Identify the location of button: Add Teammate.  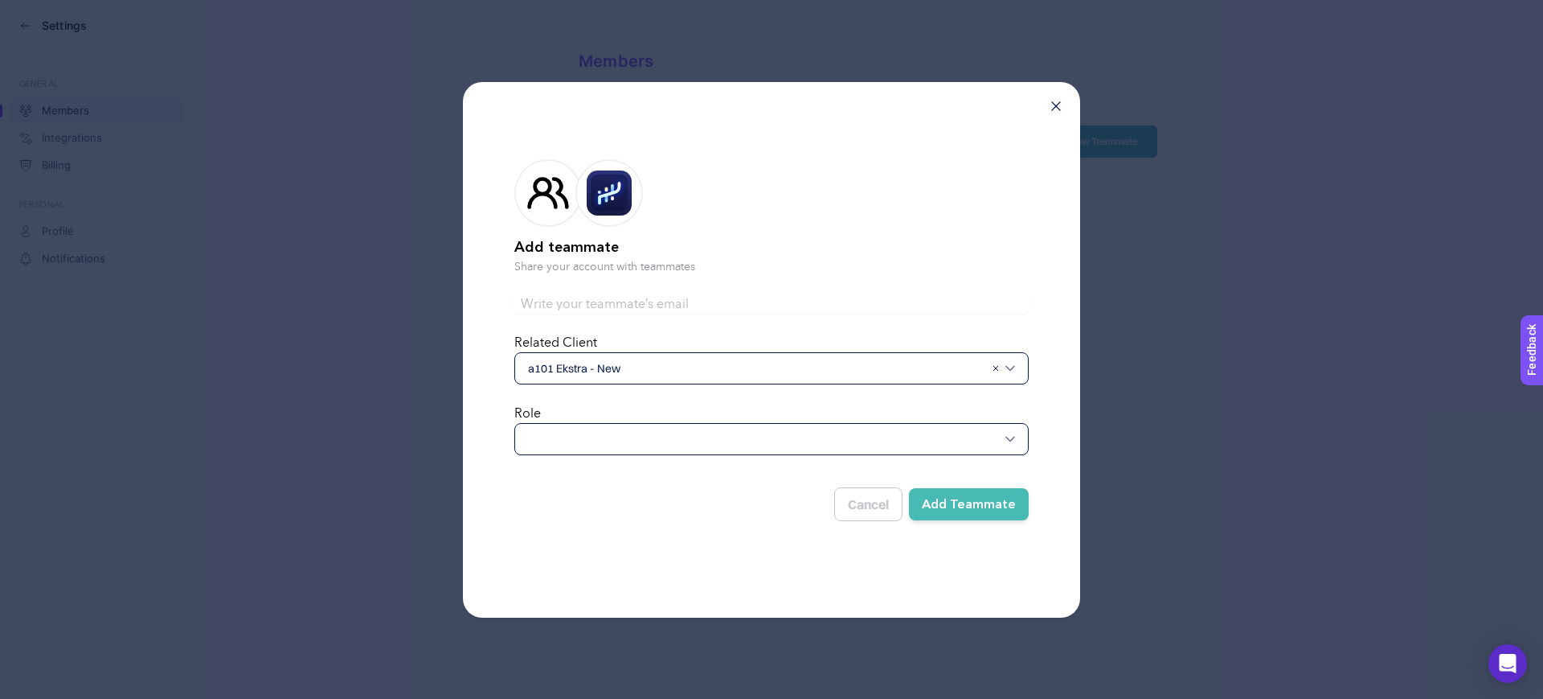
(969, 504).